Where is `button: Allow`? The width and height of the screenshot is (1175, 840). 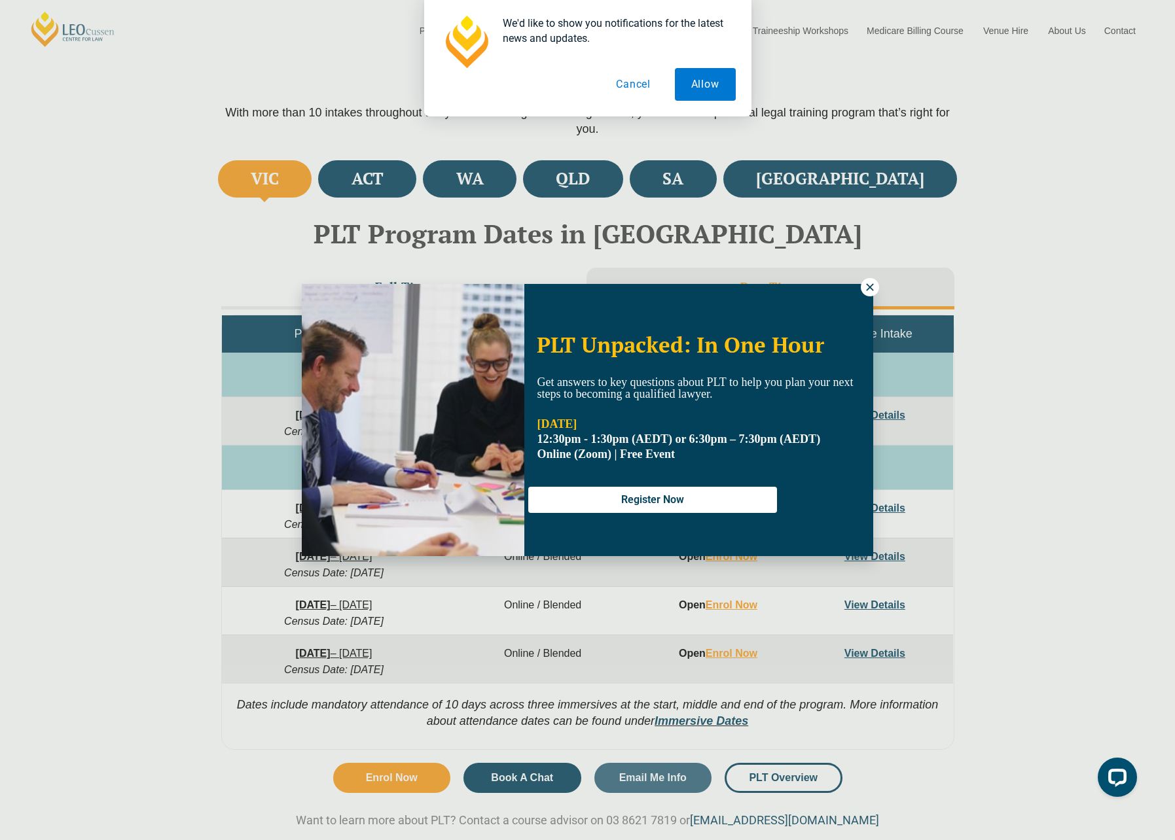 button: Allow is located at coordinates (705, 84).